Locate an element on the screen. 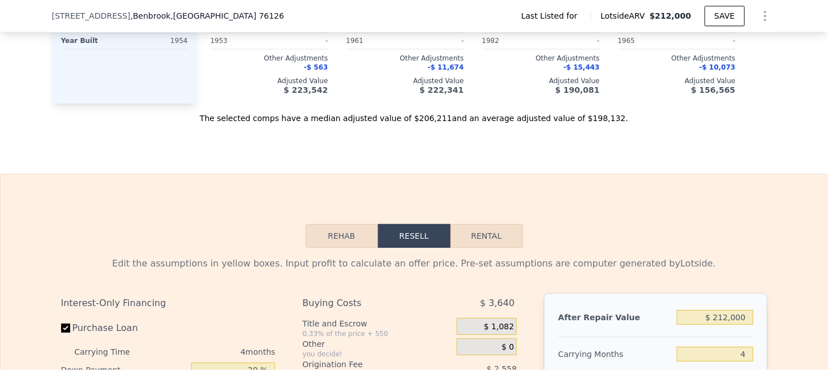 The height and width of the screenshot is (370, 828). div: Origination Fee is located at coordinates (365, 365).